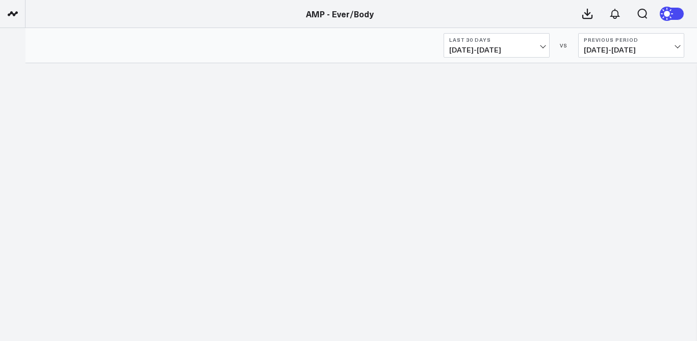  I want to click on b: Previous Period, so click(631, 40).